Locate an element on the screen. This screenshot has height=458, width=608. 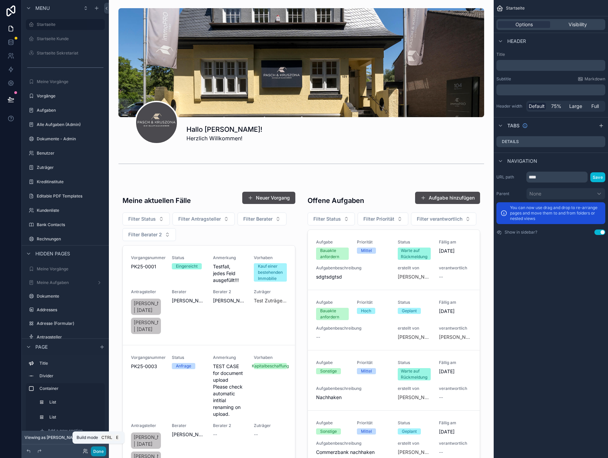
a: Markdown is located at coordinates (591, 79).